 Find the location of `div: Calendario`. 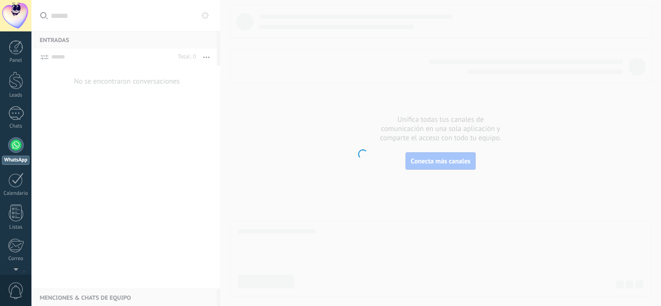

div: Calendario is located at coordinates (16, 193).